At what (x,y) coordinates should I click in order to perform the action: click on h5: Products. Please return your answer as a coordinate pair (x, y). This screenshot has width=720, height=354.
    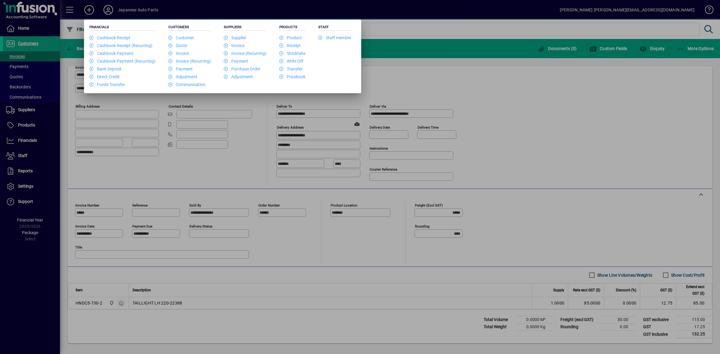
    Looking at the image, I should click on (292, 28).